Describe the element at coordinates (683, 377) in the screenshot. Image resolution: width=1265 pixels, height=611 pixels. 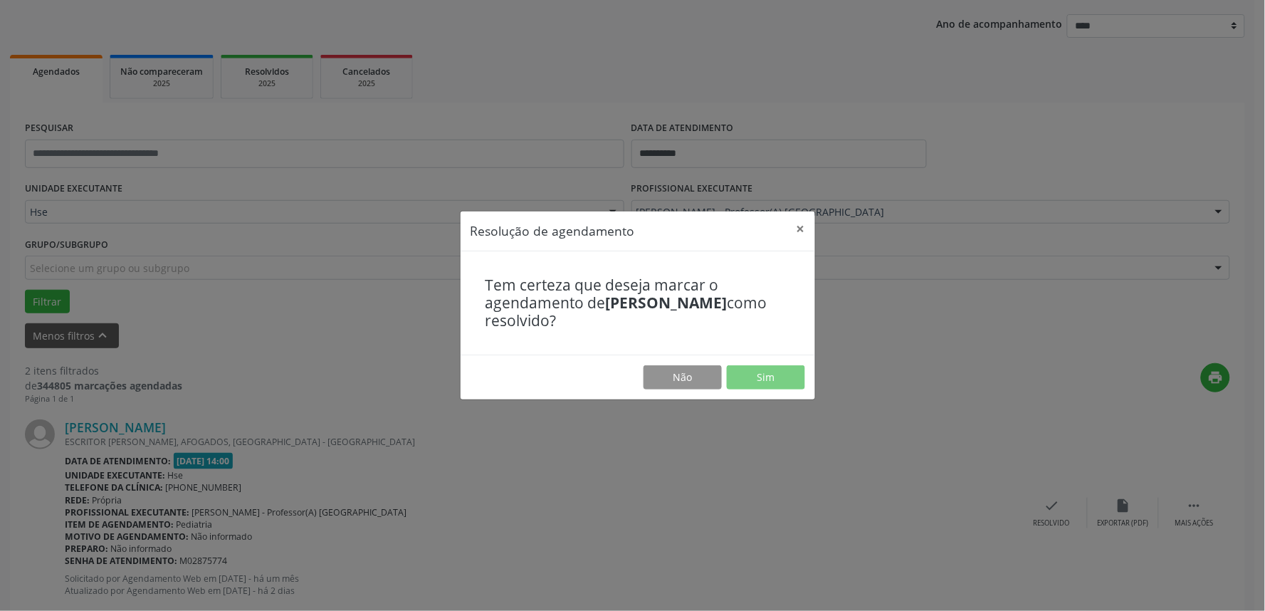
I see `button: Não` at that location.